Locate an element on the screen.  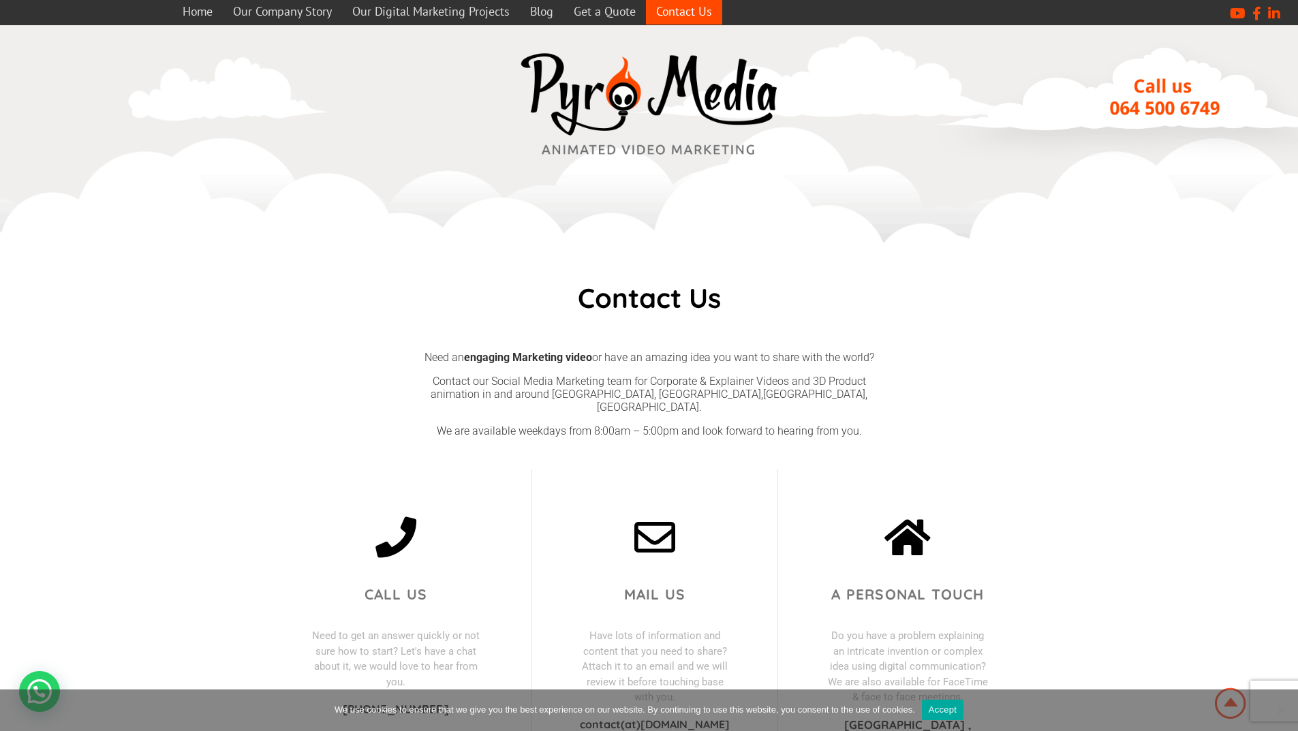
a: video marketing media company westville durban logo is located at coordinates (649, 106).